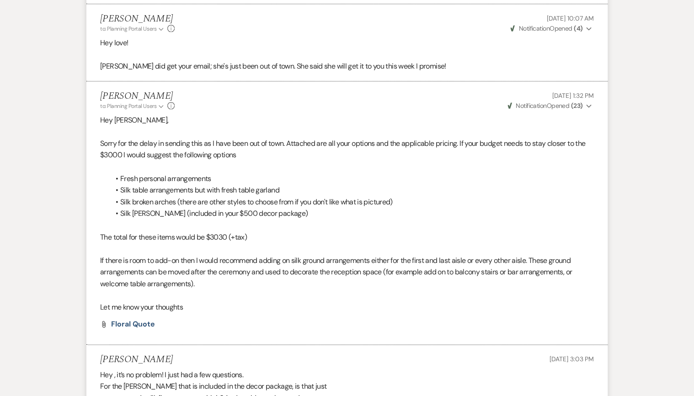  I want to click on strong: ( 23 ), so click(577, 106).